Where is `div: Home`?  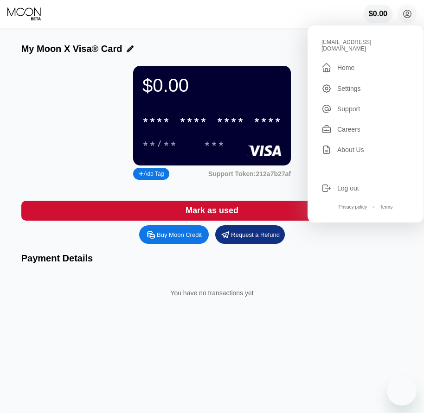
div: Home is located at coordinates (346, 68).